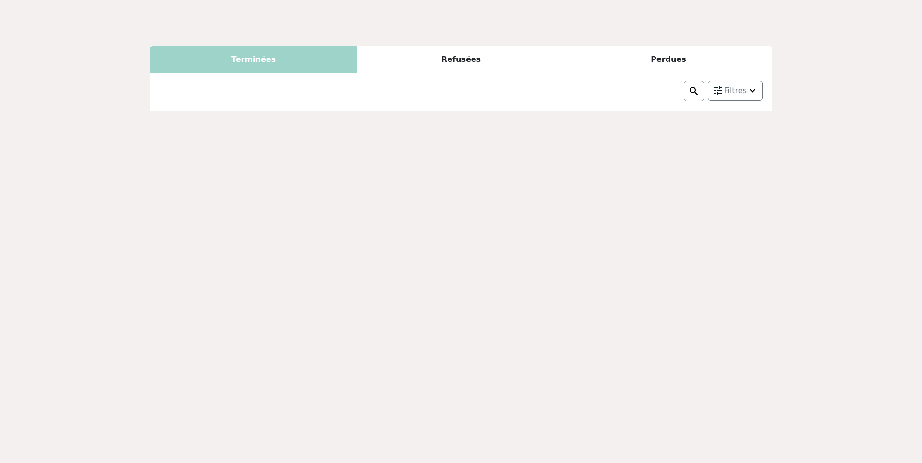  What do you see at coordinates (718, 91) in the screenshot?
I see `img: setting.png` at bounding box center [718, 91].